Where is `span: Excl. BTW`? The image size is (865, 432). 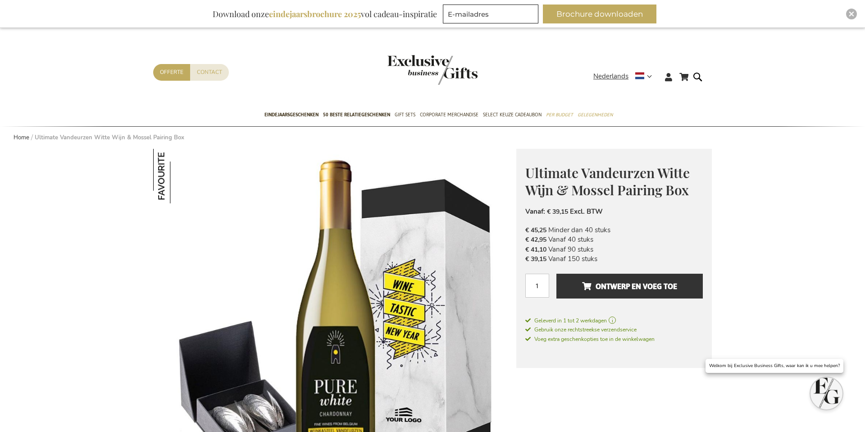 span: Excl. BTW is located at coordinates (586, 211).